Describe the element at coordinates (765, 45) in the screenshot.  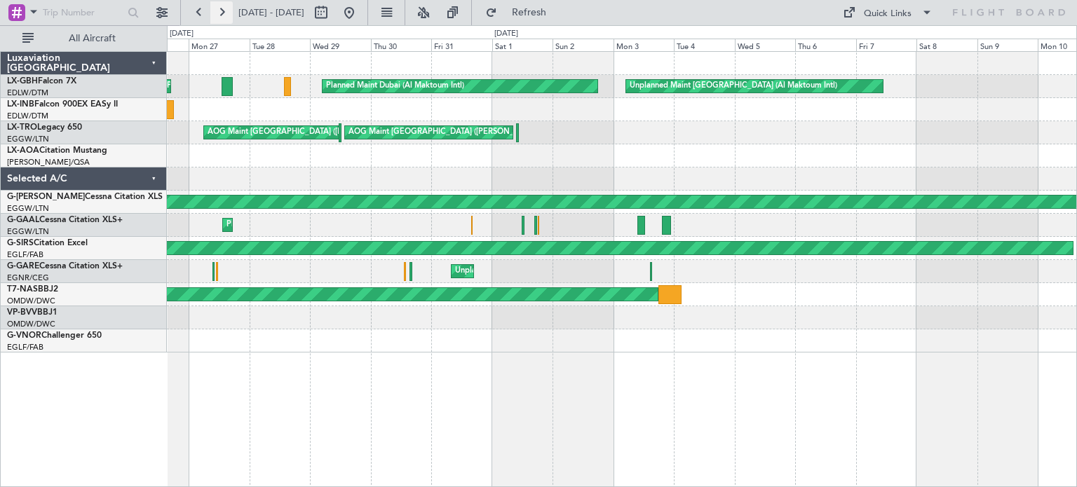
I see `div: Wed 5` at that location.